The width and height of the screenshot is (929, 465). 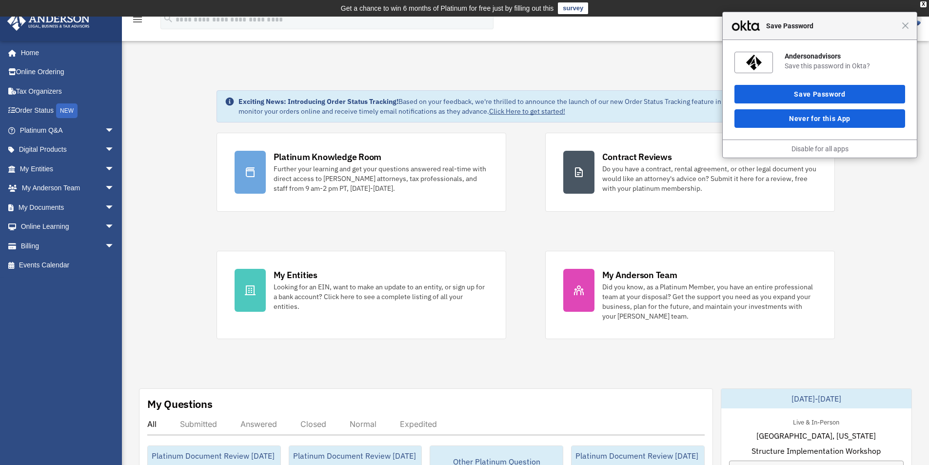 What do you see at coordinates (845, 56) in the screenshot?
I see `div: Andersonadvisors` at bounding box center [845, 56].